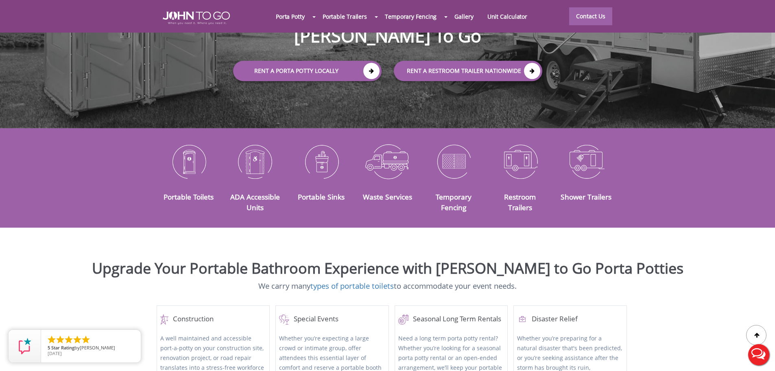  I want to click on span: 5, so click(49, 347).